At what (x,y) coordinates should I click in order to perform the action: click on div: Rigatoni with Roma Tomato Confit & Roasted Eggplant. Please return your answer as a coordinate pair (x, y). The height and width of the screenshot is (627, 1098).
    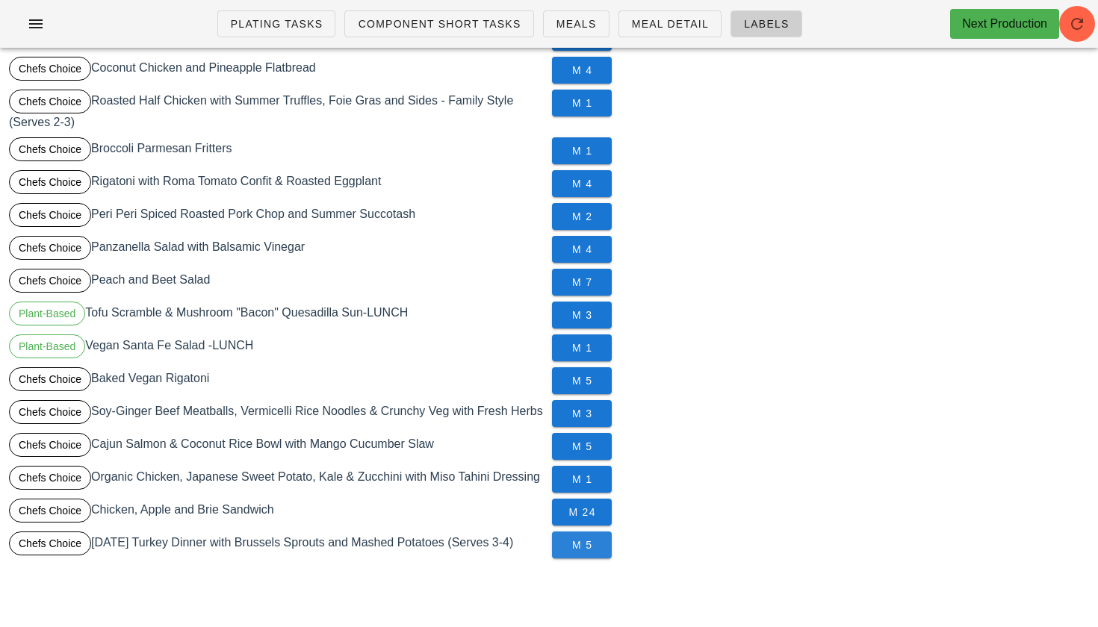
    Looking at the image, I should click on (277, 184).